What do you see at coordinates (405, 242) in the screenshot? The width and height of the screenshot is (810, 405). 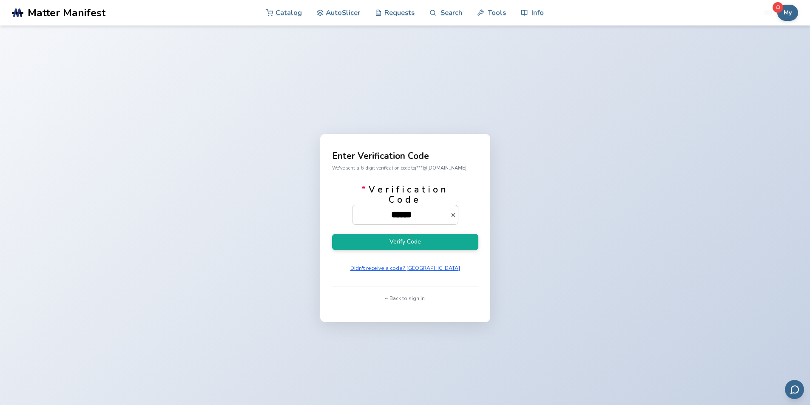 I see `button: Verify Code` at bounding box center [405, 242].